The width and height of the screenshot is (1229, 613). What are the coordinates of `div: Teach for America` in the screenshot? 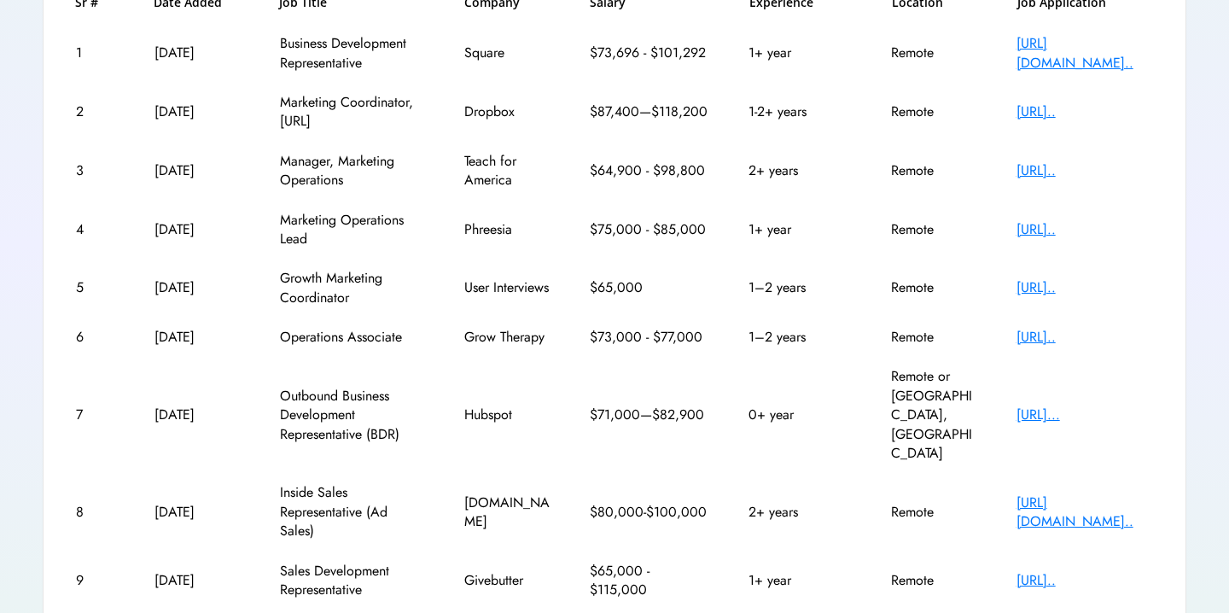 It's located at (507, 171).